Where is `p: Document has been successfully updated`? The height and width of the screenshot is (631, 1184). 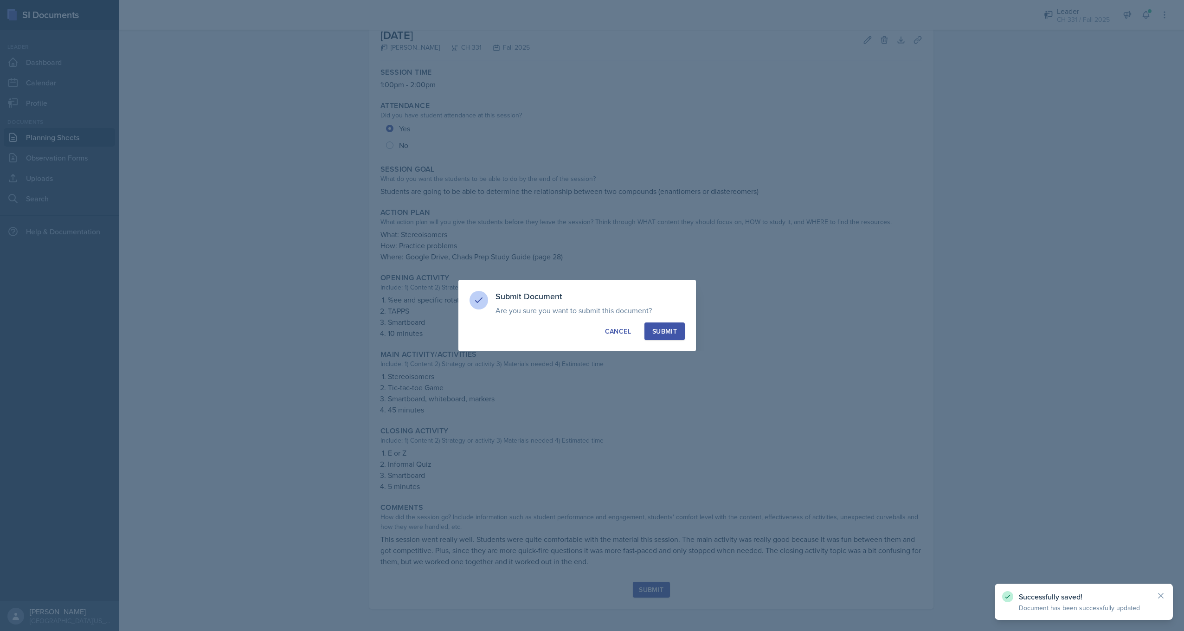 p: Document has been successfully updated is located at coordinates (1084, 608).